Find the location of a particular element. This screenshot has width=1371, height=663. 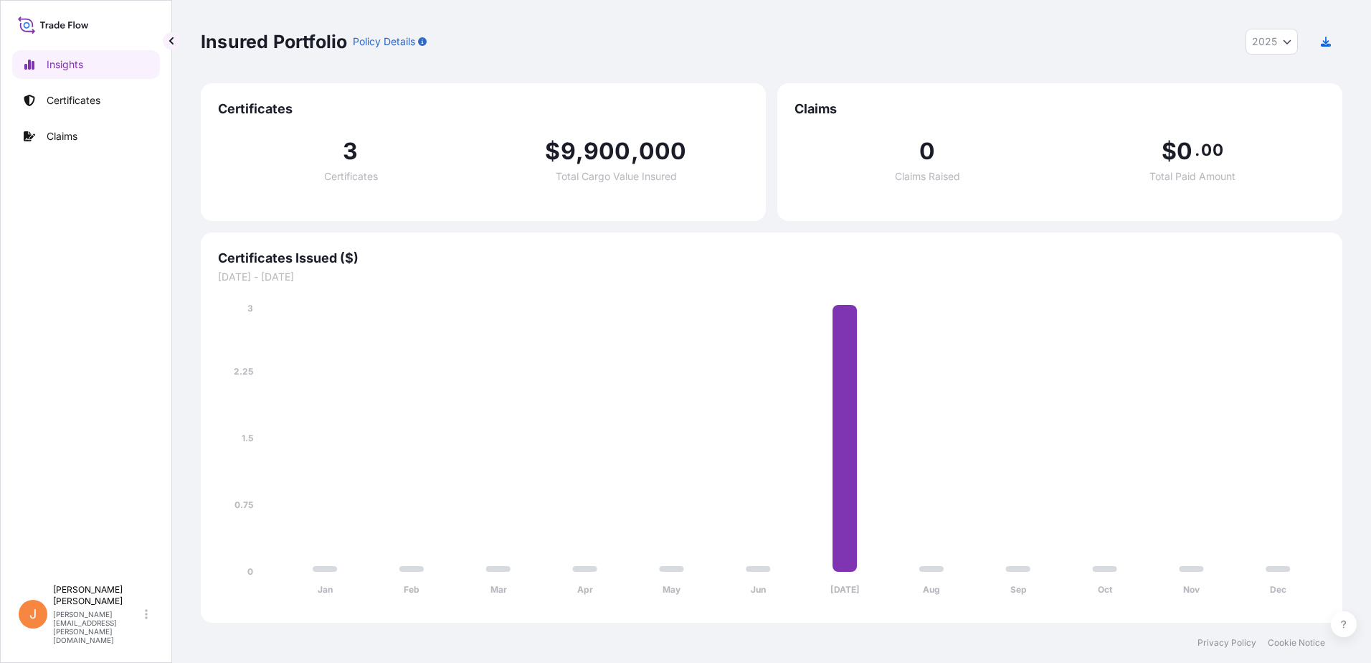

a: Privacy Policy is located at coordinates (1227, 643).